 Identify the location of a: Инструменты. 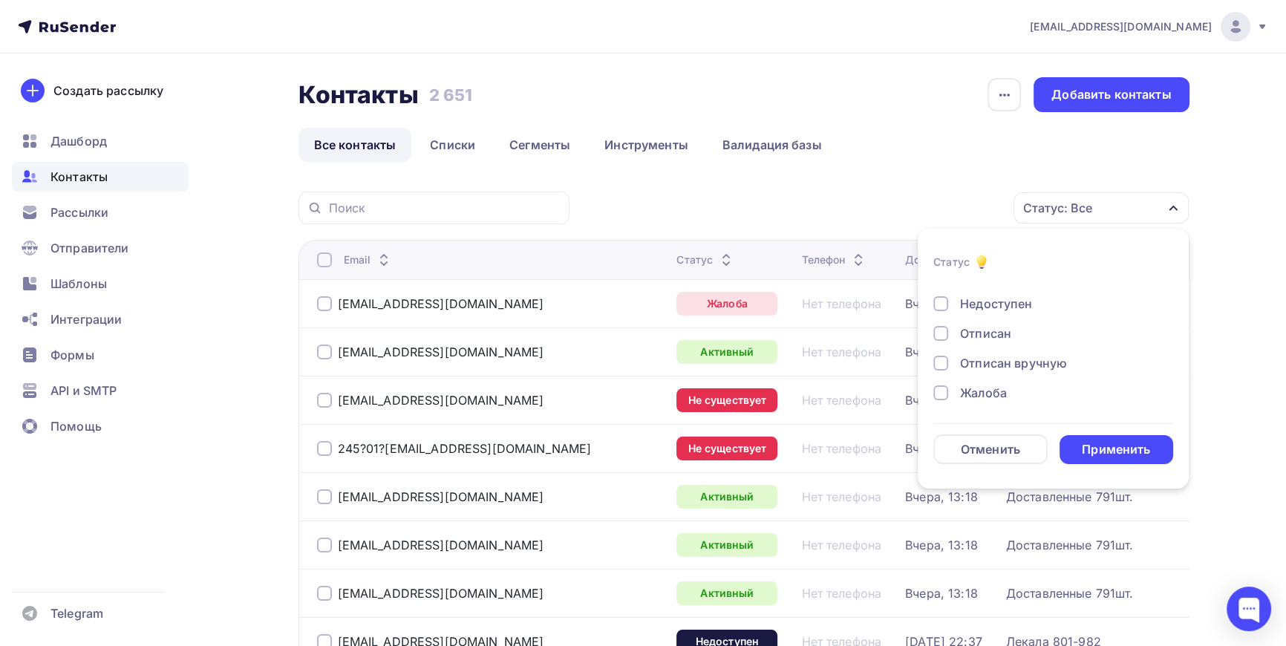
(646, 145).